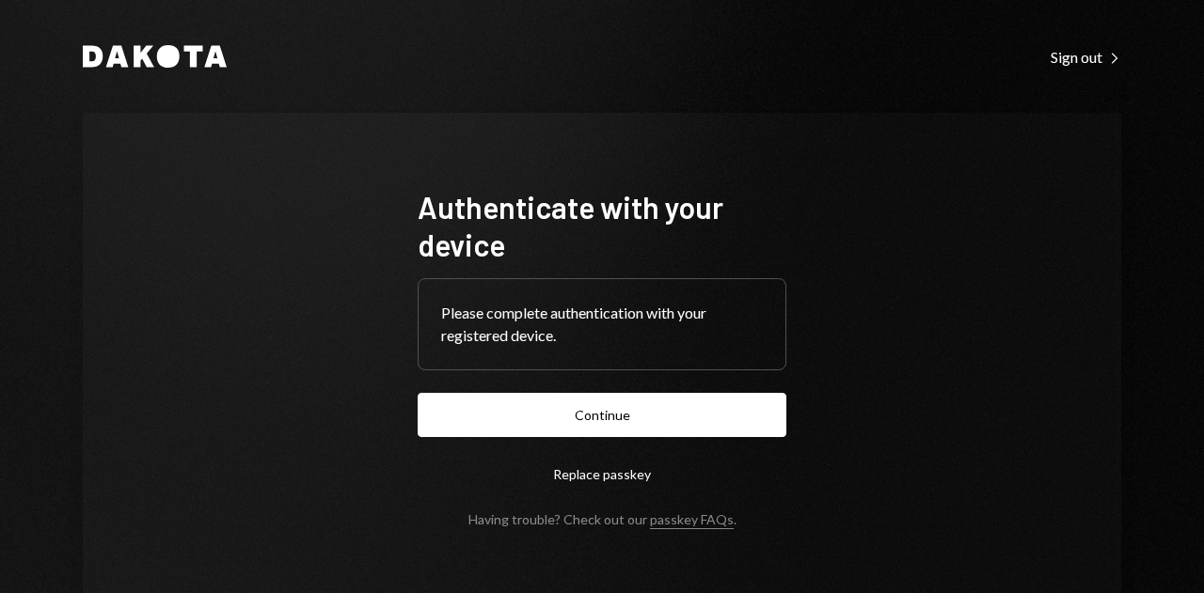 The image size is (1204, 593). Describe the element at coordinates (1085, 56) in the screenshot. I see `a: Sign out` at that location.